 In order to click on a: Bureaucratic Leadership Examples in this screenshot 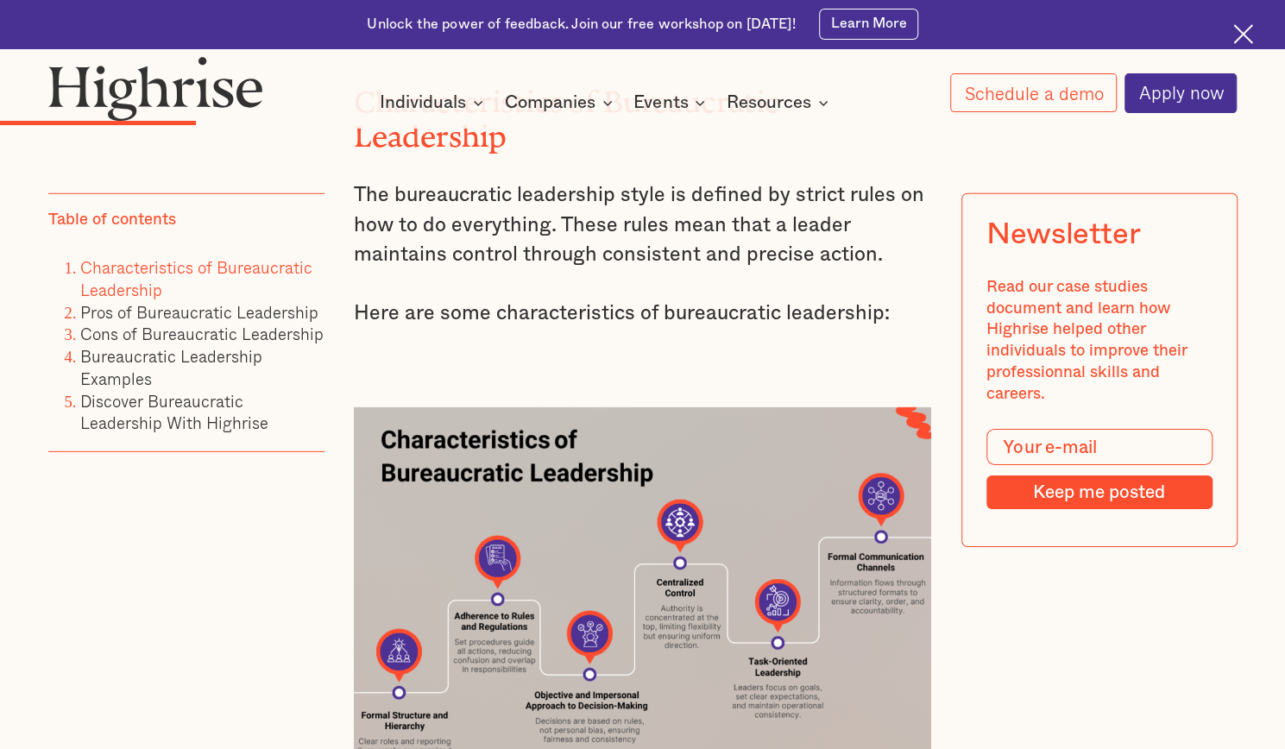, I will do `click(171, 367)`.